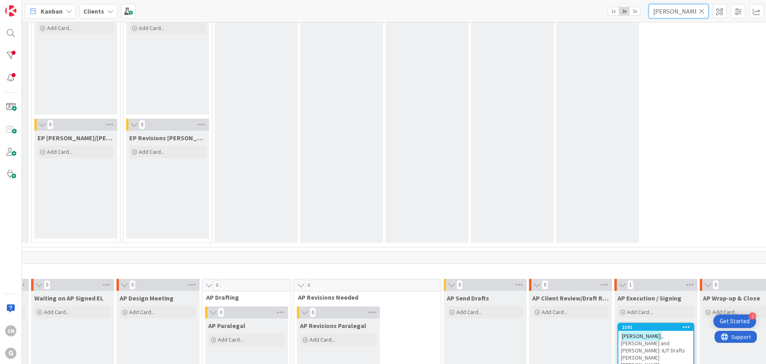  I want to click on div: Open Get Started checklist, remaining modules: 2, so click(735, 321).